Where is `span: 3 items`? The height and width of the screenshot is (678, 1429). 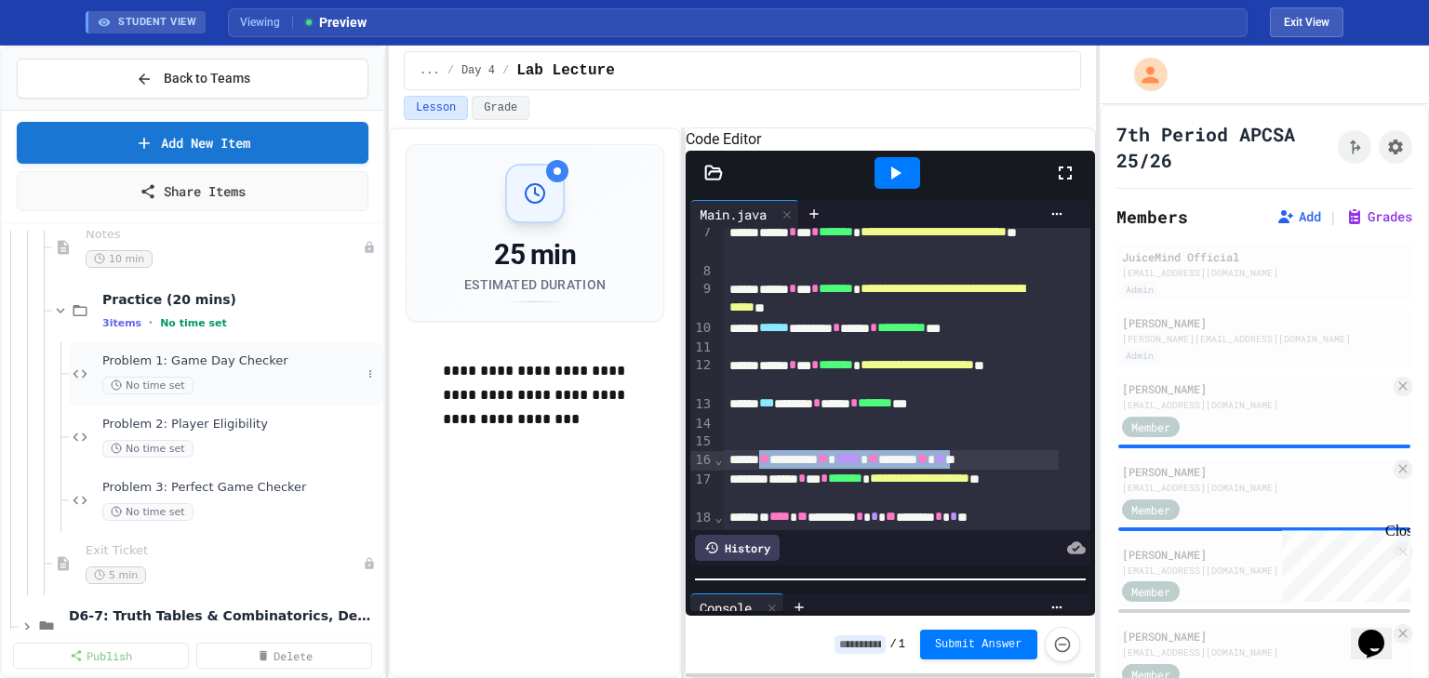 span: 3 items is located at coordinates (122, 323).